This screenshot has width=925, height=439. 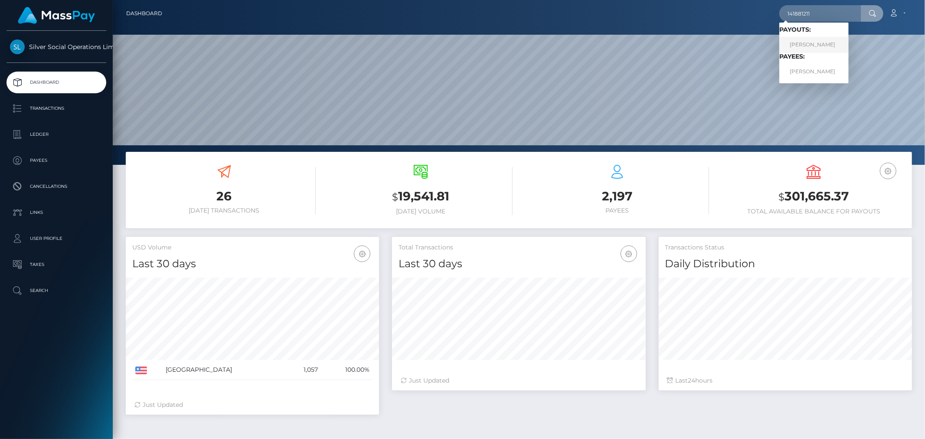 I want to click on img: US.png, so click(x=141, y=370).